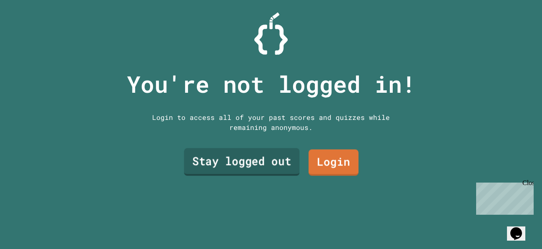 This screenshot has width=542, height=249. Describe the element at coordinates (241, 161) in the screenshot. I see `a: Stay logged out` at that location.